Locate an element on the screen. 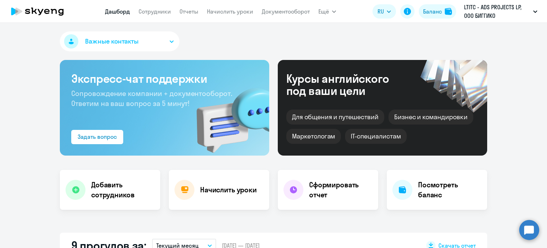  button: RU is located at coordinates (385, 11).